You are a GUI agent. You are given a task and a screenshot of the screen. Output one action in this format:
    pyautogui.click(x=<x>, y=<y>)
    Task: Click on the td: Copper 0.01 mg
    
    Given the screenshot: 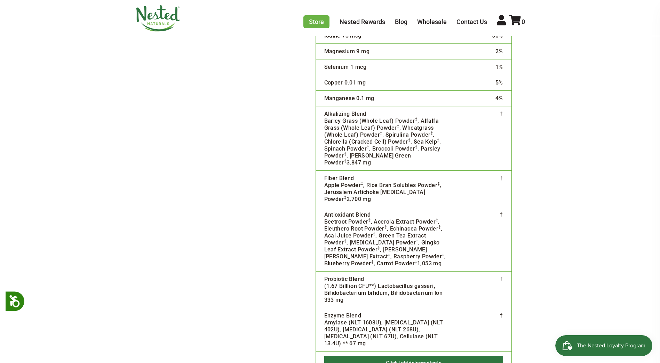 What is the action you would take?
    pyautogui.click(x=385, y=83)
    